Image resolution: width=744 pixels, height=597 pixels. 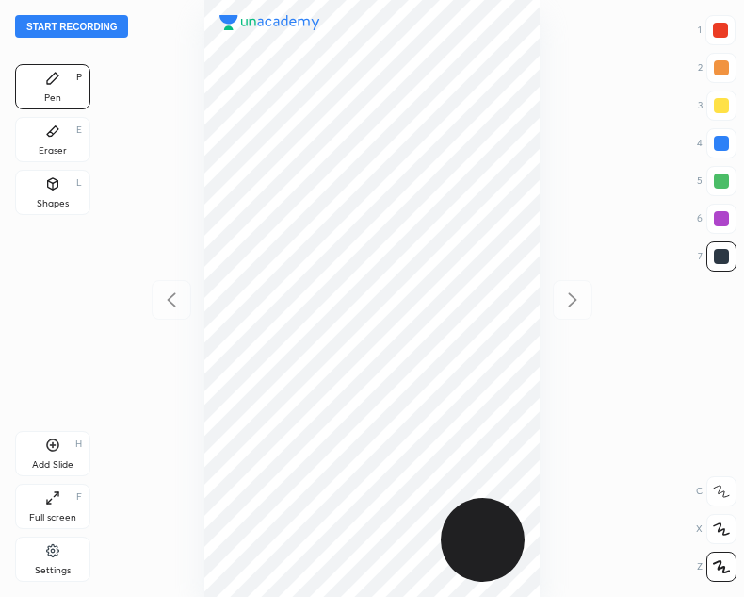 I want to click on div: Eraser, so click(x=53, y=151).